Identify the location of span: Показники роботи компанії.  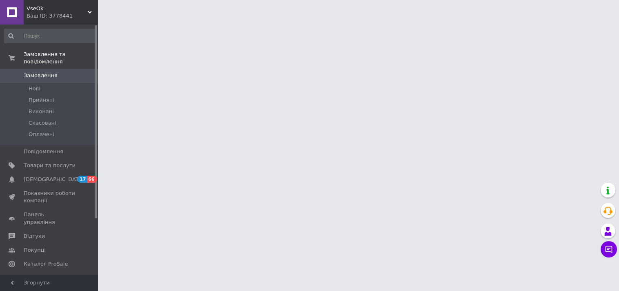
(49, 197).